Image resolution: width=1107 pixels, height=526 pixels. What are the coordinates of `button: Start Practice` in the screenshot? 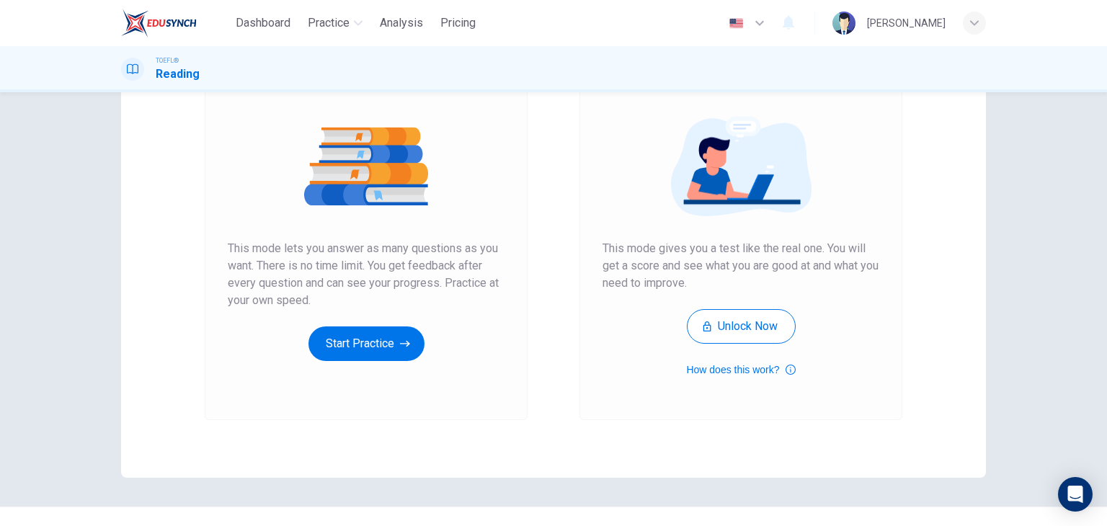 It's located at (366, 344).